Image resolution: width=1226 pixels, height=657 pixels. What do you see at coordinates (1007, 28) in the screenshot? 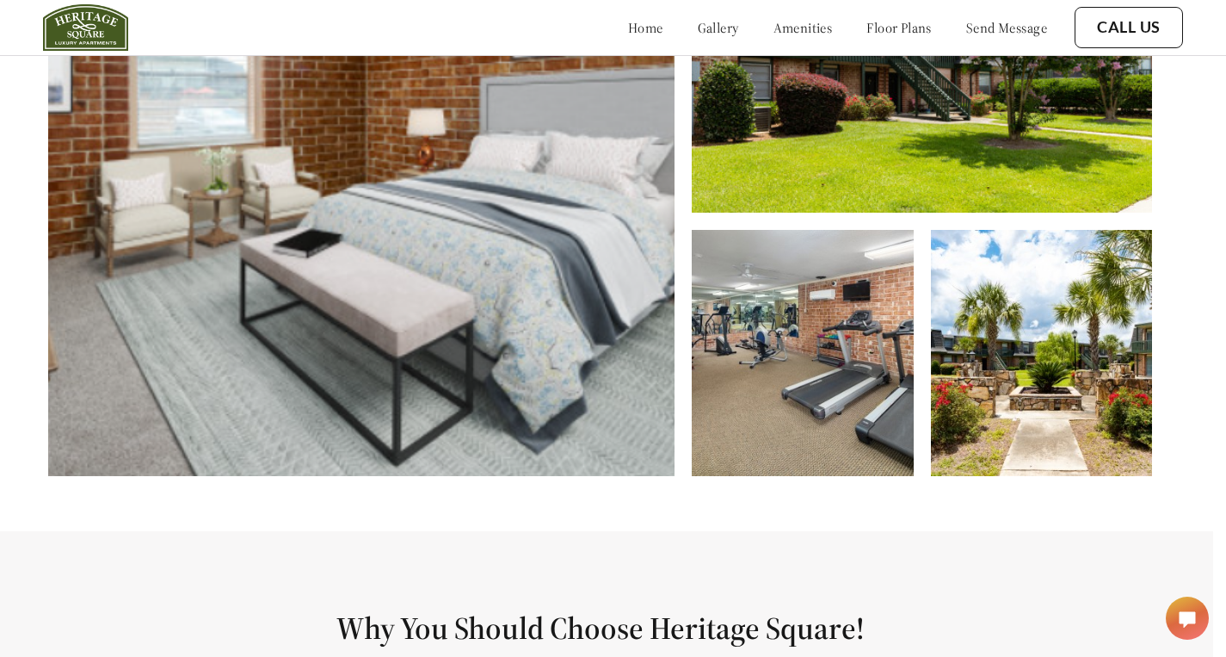
I see `a: send message` at bounding box center [1007, 28].